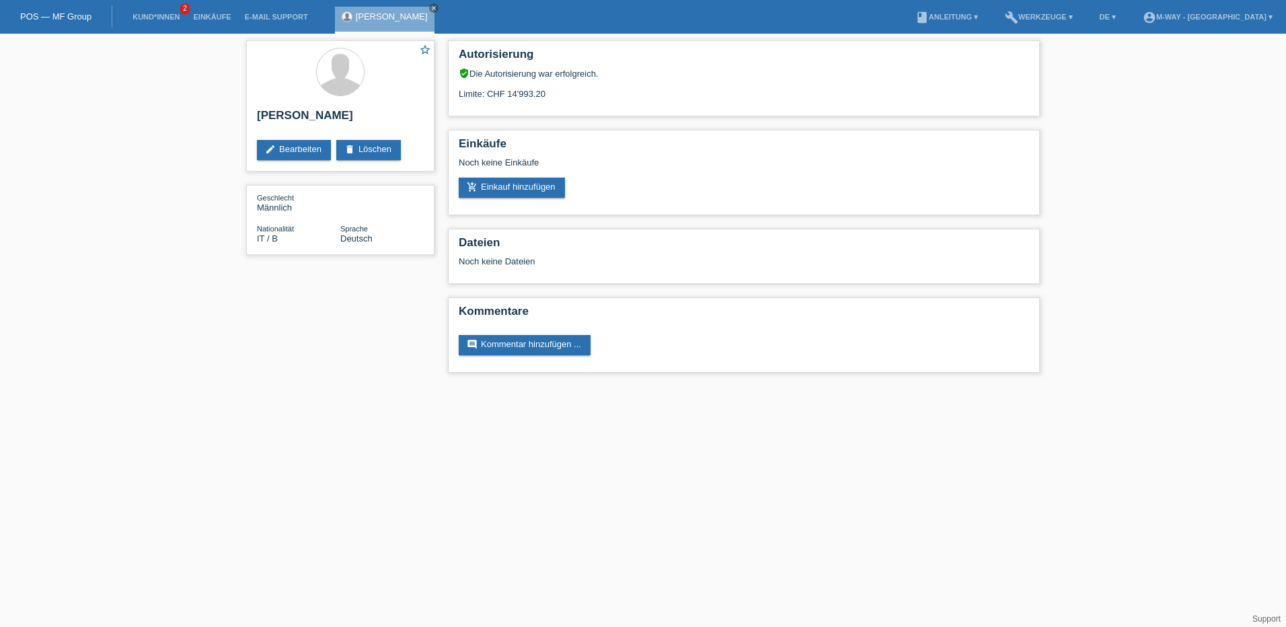 The height and width of the screenshot is (627, 1286). What do you see at coordinates (512, 188) in the screenshot?
I see `a: add_shopping_cartEinkauf hinzufügen` at bounding box center [512, 188].